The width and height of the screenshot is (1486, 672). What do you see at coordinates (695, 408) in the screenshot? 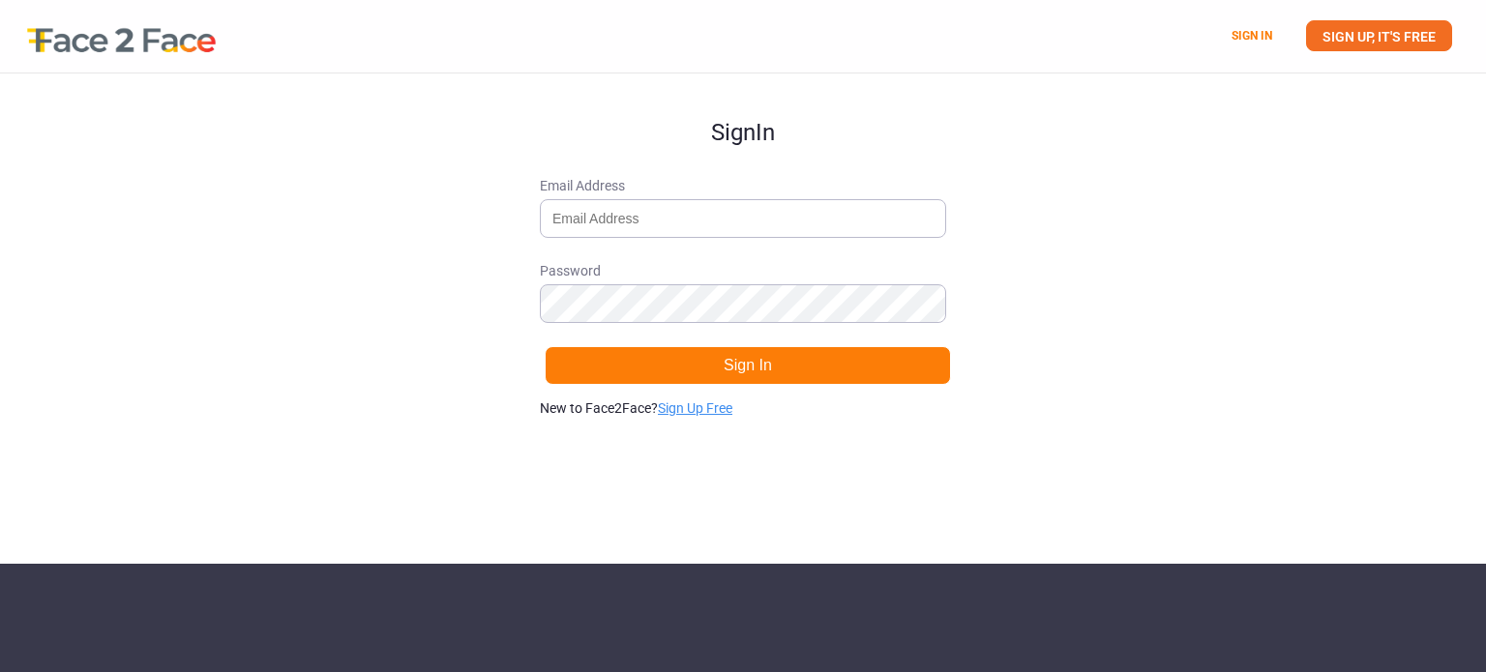
I see `a: Sign Up Free` at bounding box center [695, 408].